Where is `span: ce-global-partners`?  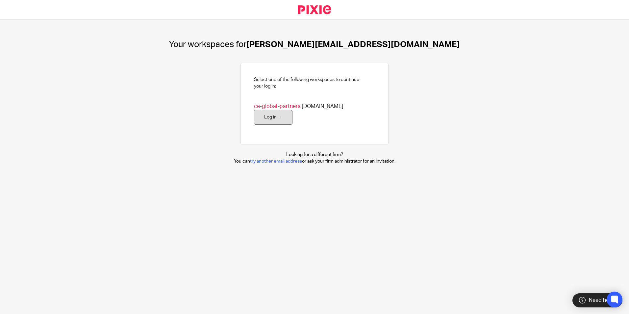
span: ce-global-partners is located at coordinates (277, 106).